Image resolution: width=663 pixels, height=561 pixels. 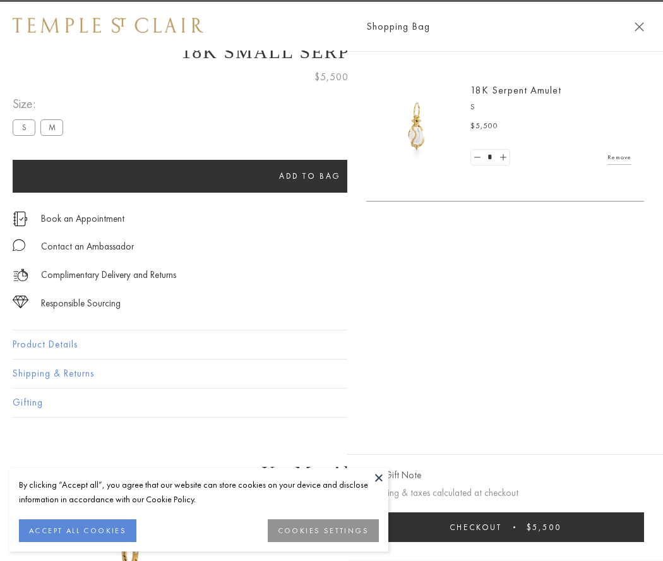 I want to click on p: S, so click(x=551, y=107).